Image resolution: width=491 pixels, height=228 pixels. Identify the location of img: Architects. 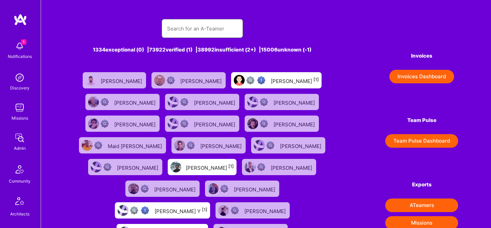
(20, 202).